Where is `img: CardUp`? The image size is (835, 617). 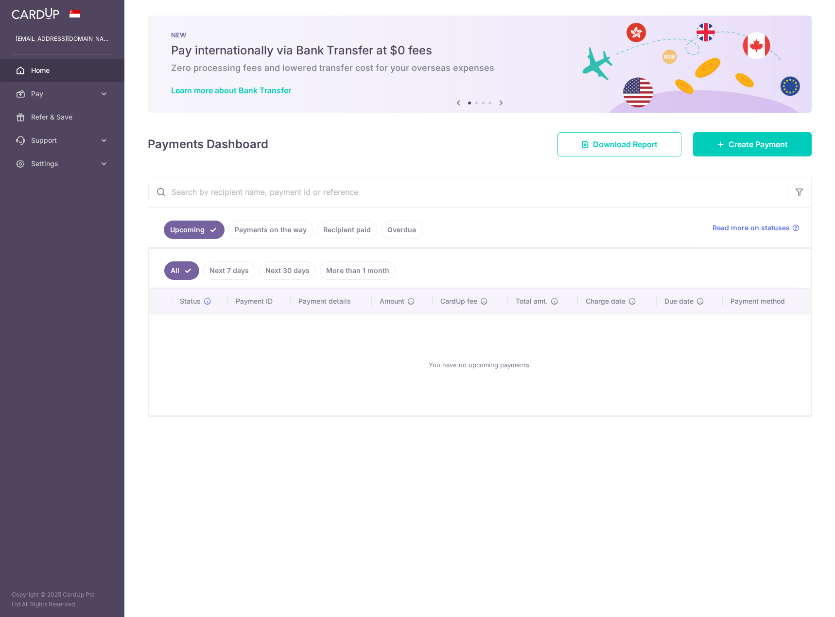 img: CardUp is located at coordinates (35, 14).